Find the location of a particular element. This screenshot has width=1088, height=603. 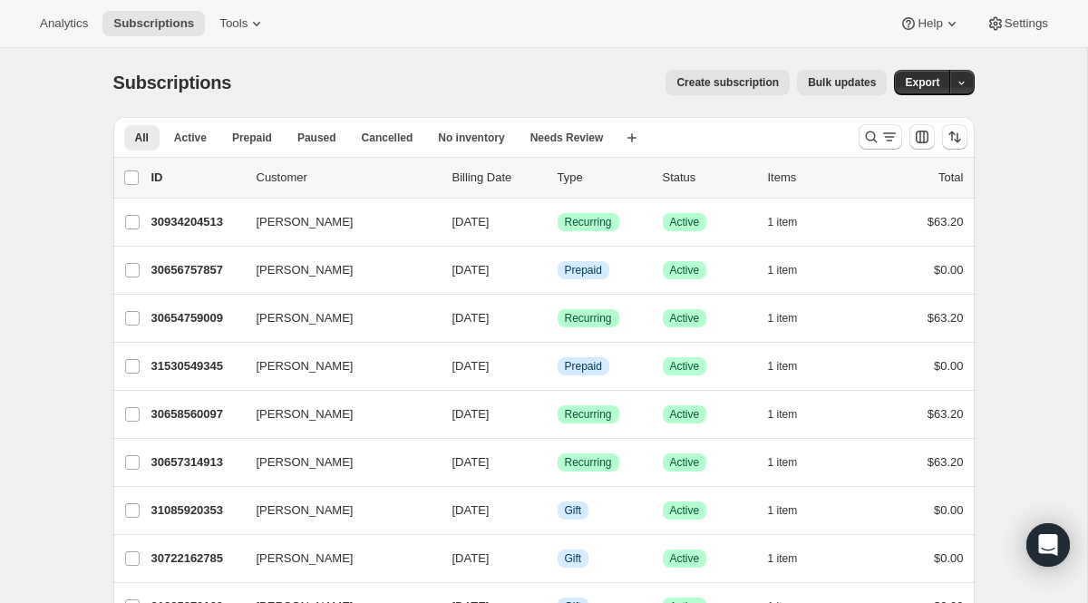

p: Billing Date is located at coordinates (498, 178).